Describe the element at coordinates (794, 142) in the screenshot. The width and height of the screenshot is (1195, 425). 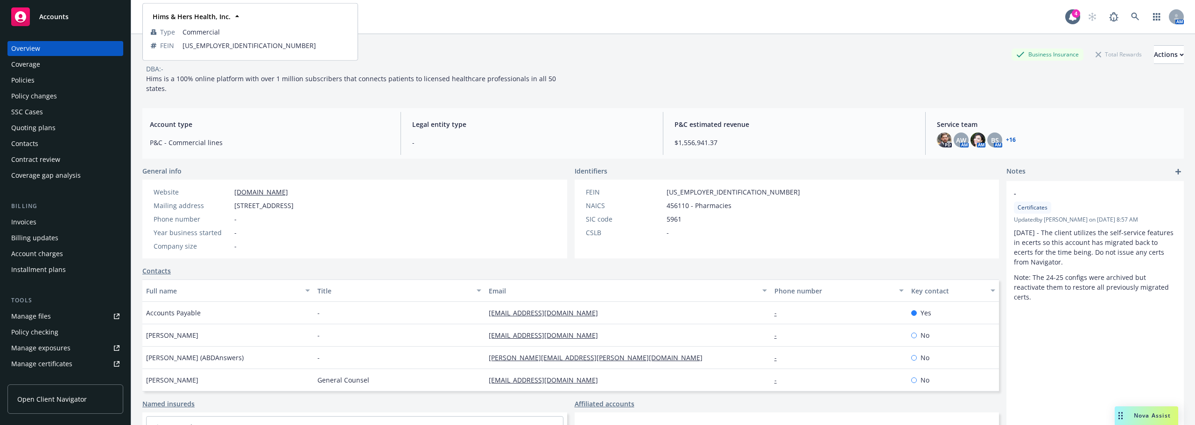
I see `span: $1,556,941.37` at that location.